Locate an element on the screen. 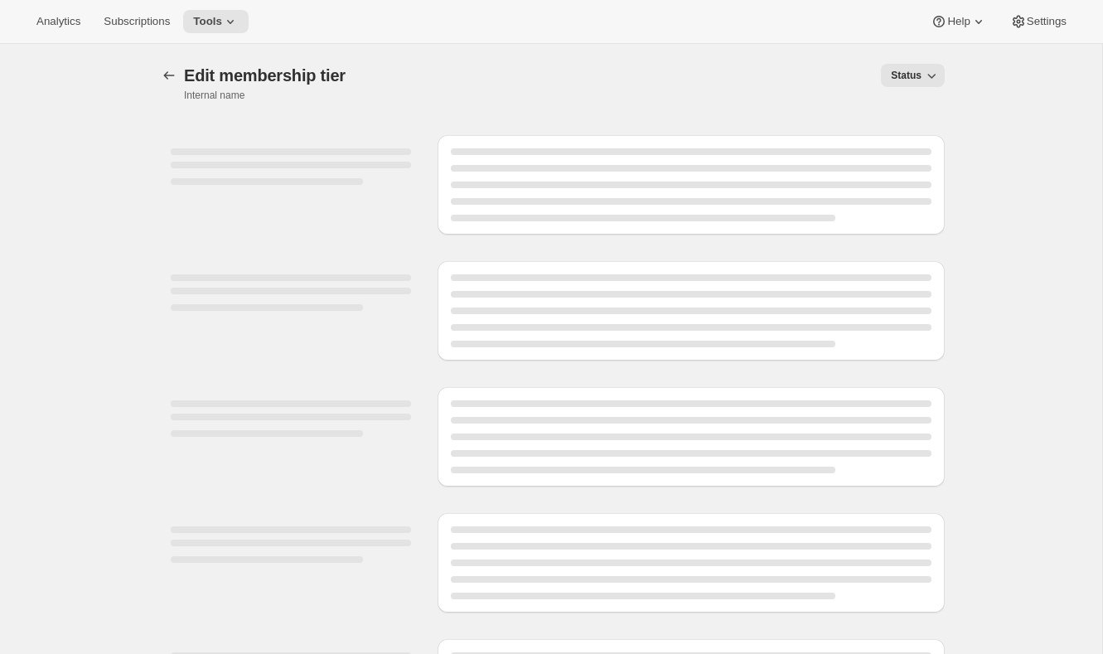 This screenshot has height=654, width=1103. button: Analytics is located at coordinates (58, 22).